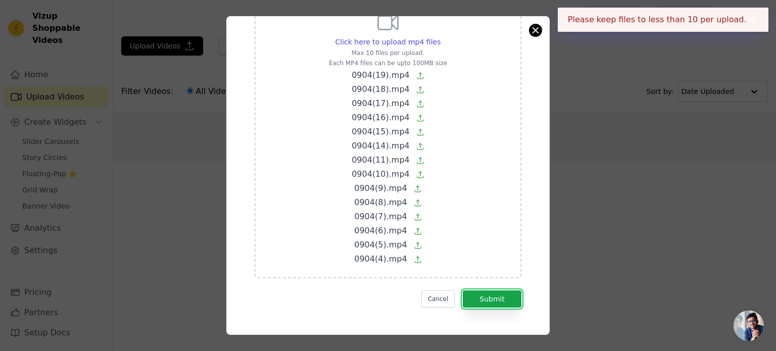  What do you see at coordinates (381, 89) in the screenshot?
I see `span: 0904(18).mp4` at bounding box center [381, 89].